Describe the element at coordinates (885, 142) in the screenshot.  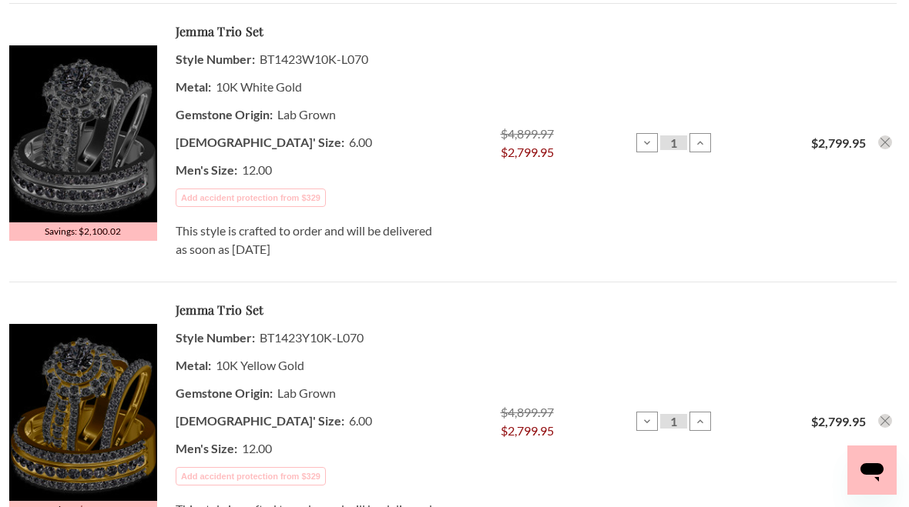
I see `button: Remove Jemma 3 1/10 ct tw. Lab Grown Round Solitaire Trio Set 10K White Gold from cart` at that location.